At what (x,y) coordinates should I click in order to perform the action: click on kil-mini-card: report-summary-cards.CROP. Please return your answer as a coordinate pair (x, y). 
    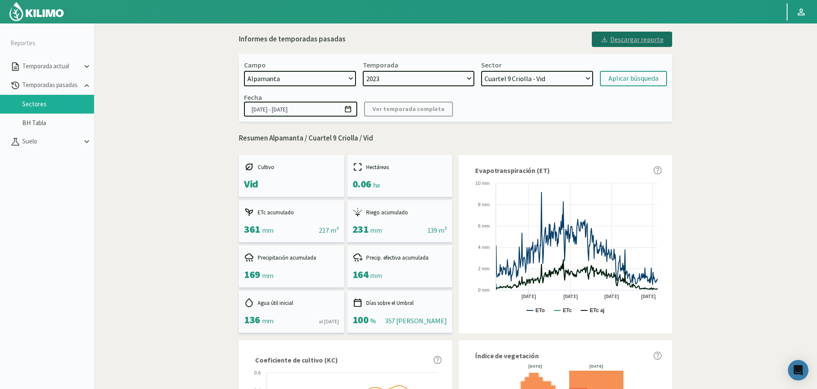
    Looking at the image, I should click on (292, 176).